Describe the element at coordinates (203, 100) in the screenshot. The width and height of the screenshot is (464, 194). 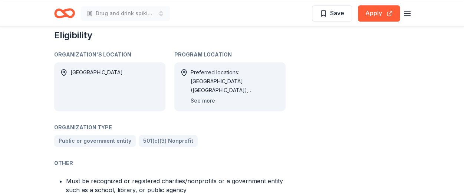
I see `button: See more` at that location.